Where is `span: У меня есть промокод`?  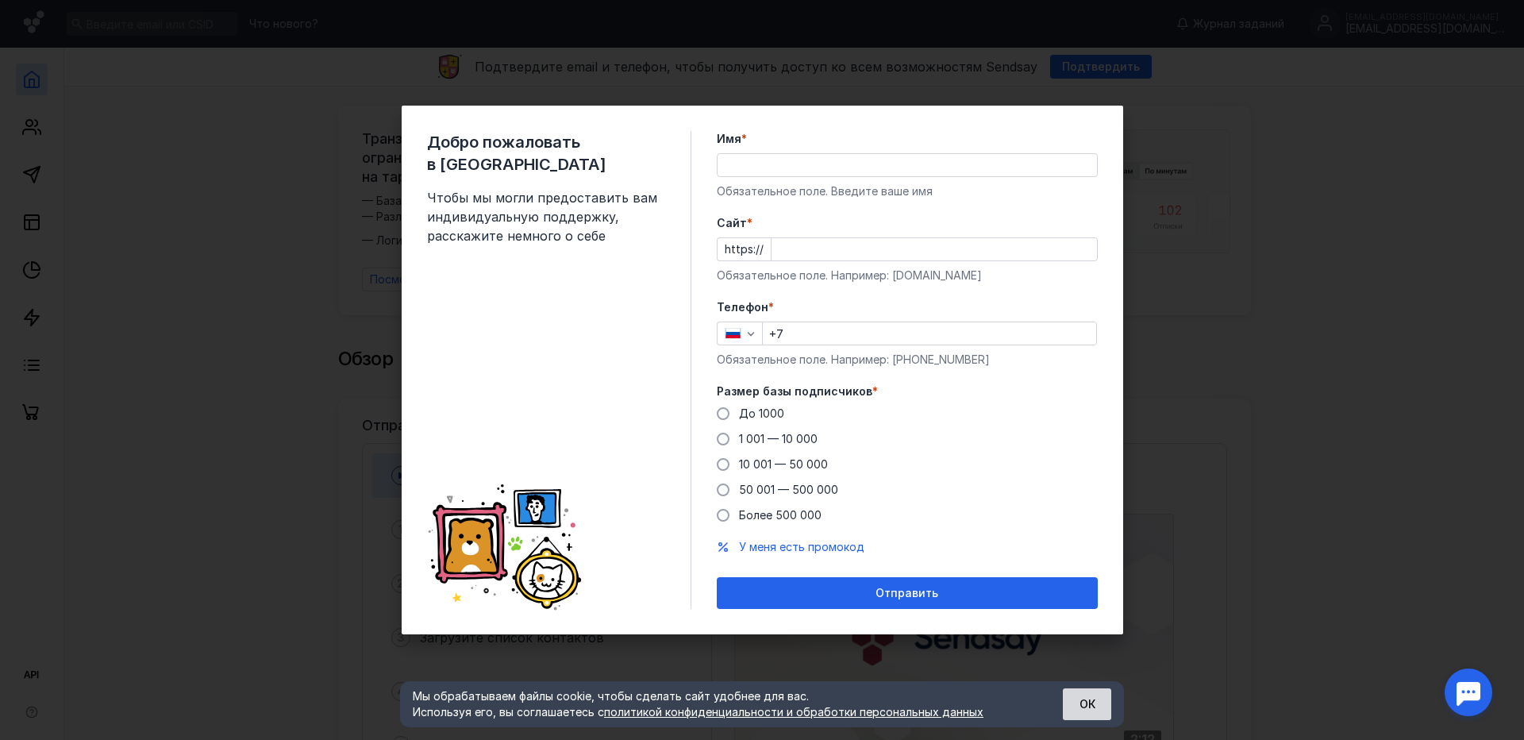 span: У меня есть промокод is located at coordinates (801, 546).